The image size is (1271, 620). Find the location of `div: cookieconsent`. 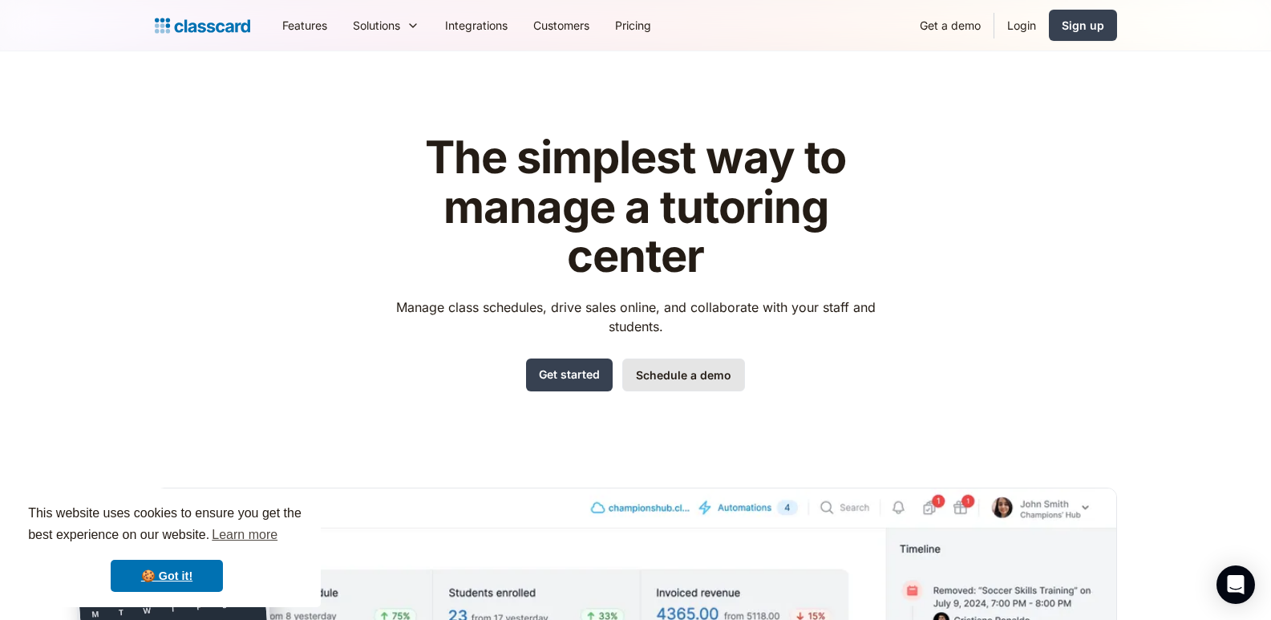

div: cookieconsent is located at coordinates (167, 548).